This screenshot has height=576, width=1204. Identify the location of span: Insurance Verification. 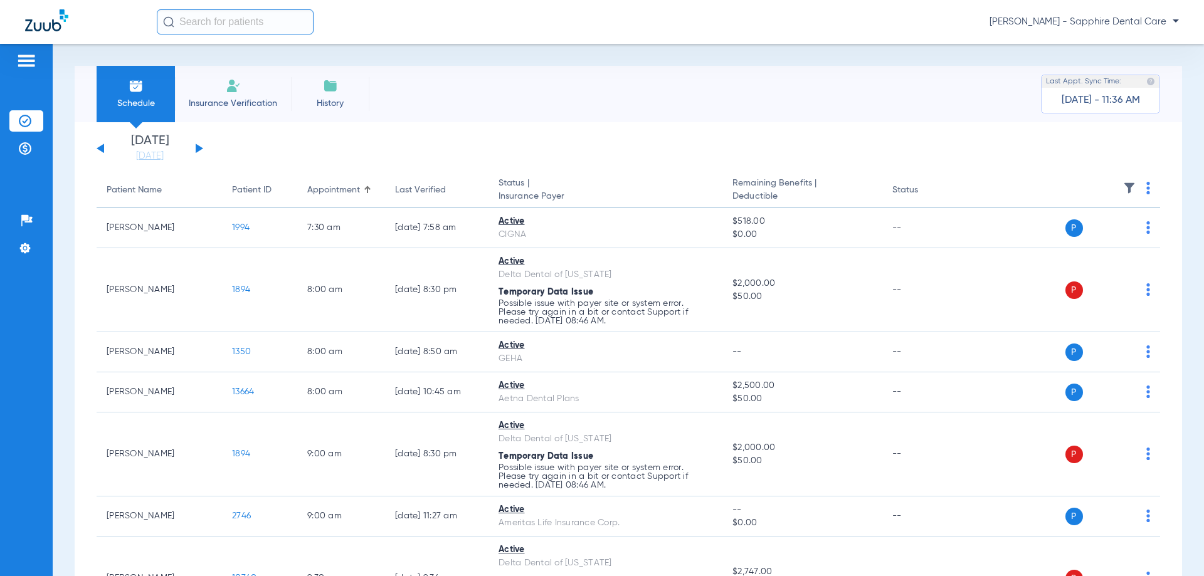
(233, 103).